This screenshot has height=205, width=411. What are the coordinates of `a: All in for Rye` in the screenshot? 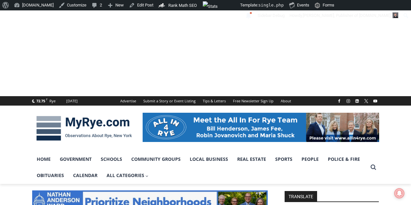 It's located at (261, 127).